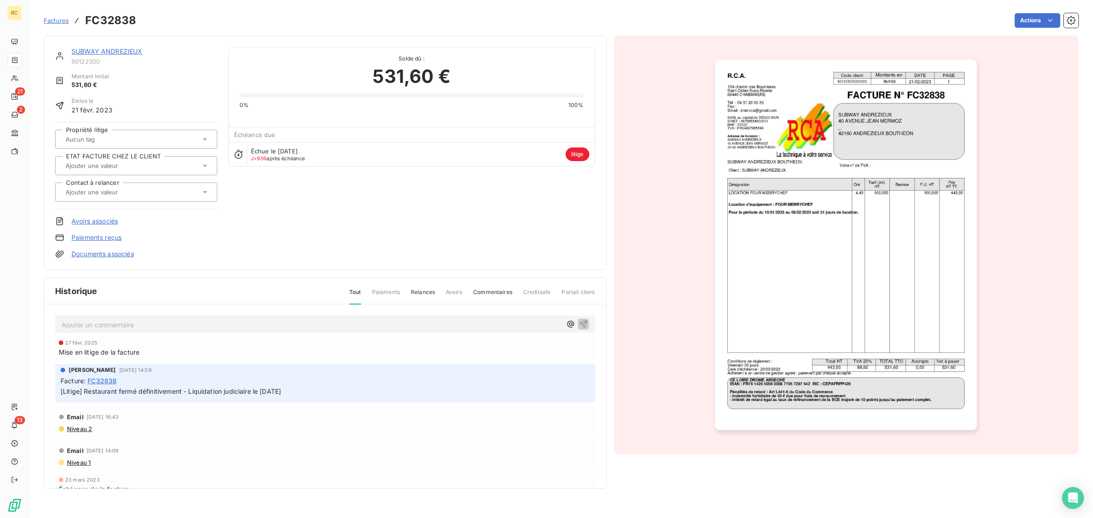 The width and height of the screenshot is (1093, 518). What do you see at coordinates (15, 13) in the screenshot?
I see `div: RC` at bounding box center [15, 13].